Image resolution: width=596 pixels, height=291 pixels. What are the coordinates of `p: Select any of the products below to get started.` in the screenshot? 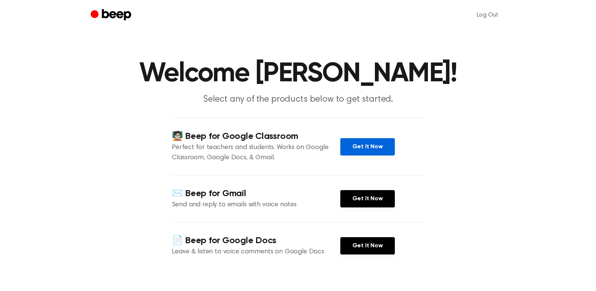 It's located at (298, 99).